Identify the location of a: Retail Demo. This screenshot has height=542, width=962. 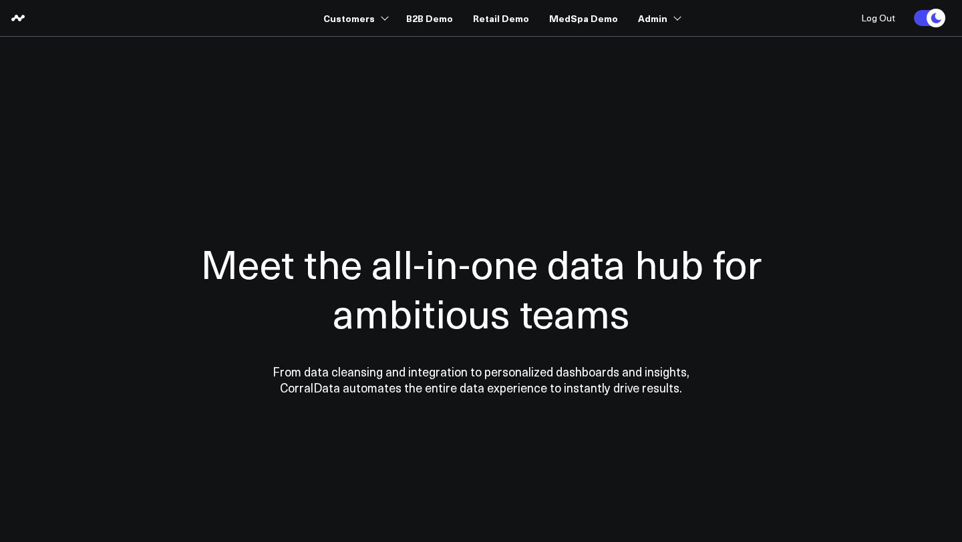
(501, 18).